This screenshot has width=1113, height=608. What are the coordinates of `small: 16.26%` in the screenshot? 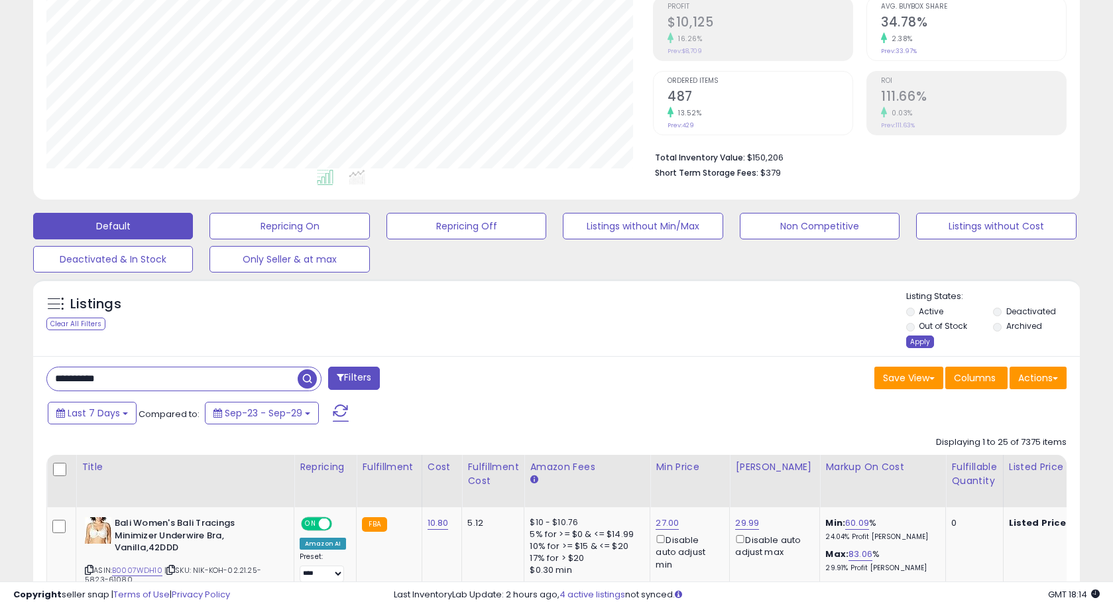 It's located at (687, 38).